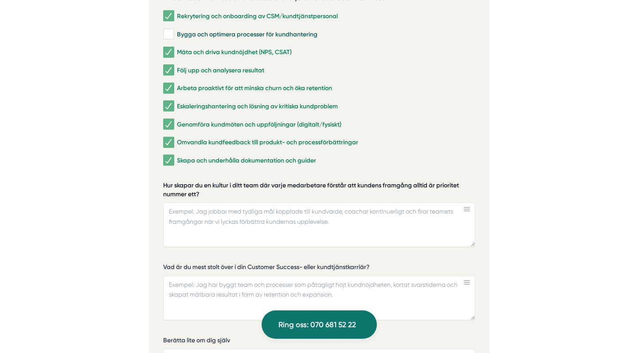 Image resolution: width=638 pixels, height=353 pixels. What do you see at coordinates (168, 88) in the screenshot?
I see `input: Arbeta proaktivt för att minska churn och öka retention` at bounding box center [168, 88].